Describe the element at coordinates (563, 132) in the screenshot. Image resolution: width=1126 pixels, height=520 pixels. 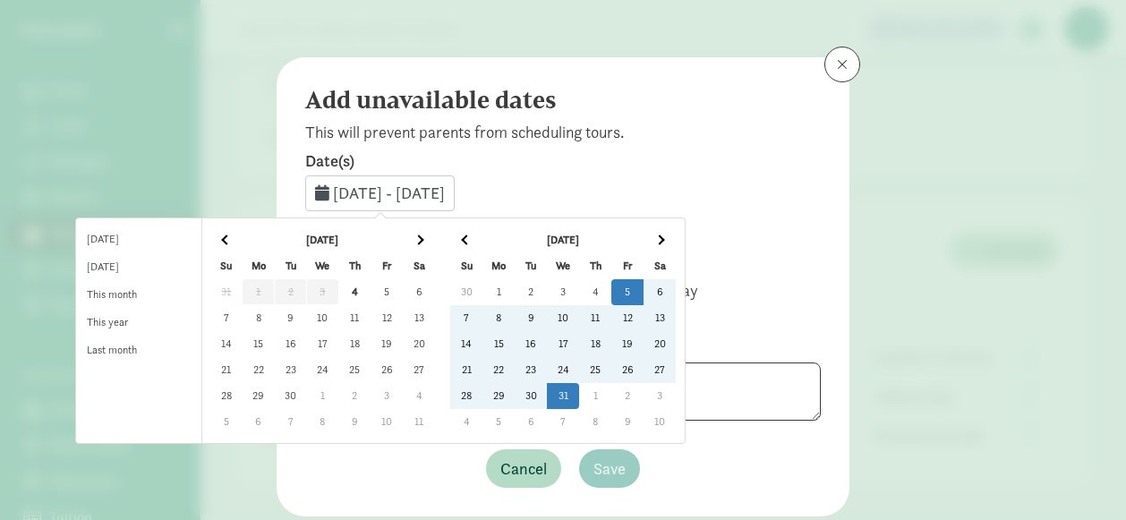
I see `p: This will prevent parents from scheduling tours.` at that location.